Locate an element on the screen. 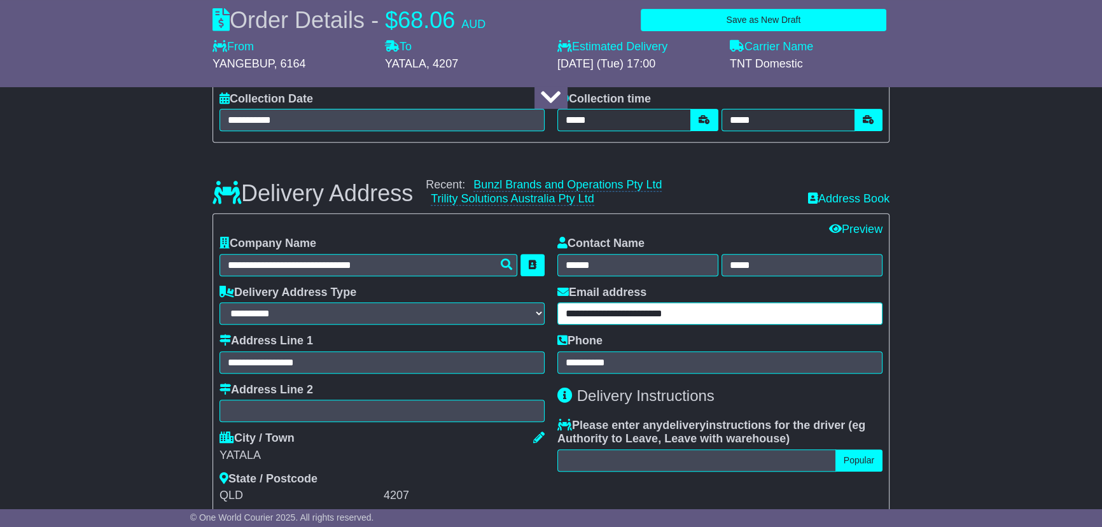 Image resolution: width=1102 pixels, height=527 pixels. span: Delivery Instructions is located at coordinates (646, 395).